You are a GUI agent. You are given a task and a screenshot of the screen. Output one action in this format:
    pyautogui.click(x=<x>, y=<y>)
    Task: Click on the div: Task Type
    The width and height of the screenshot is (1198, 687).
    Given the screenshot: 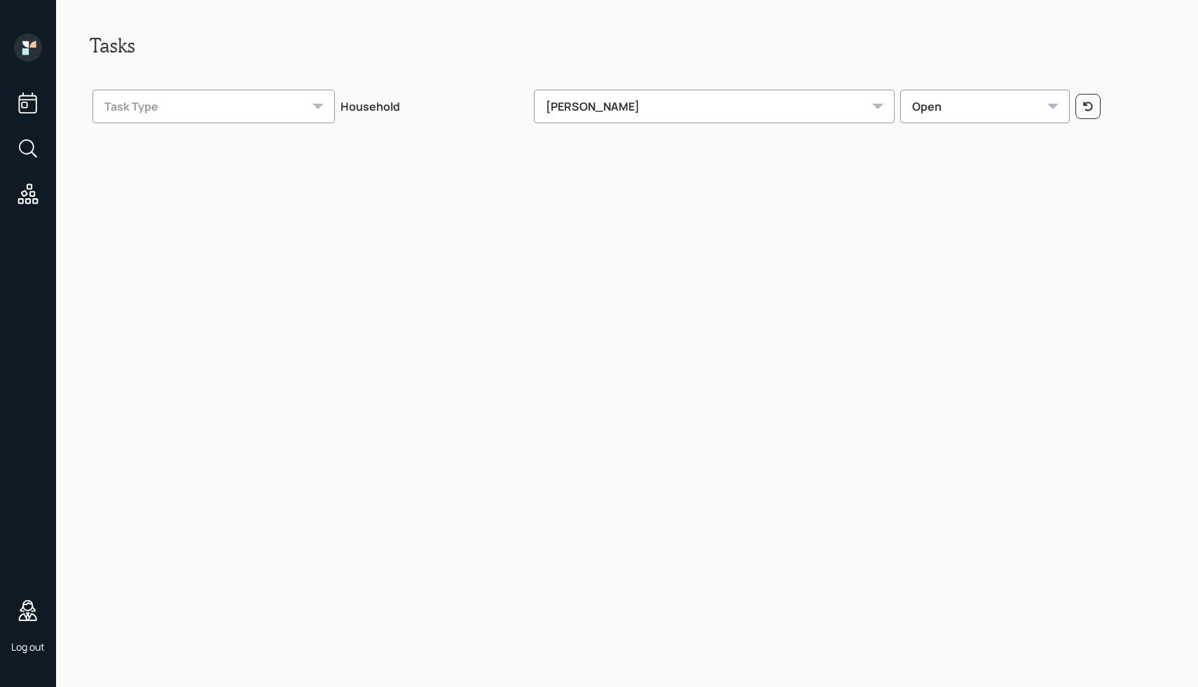 What is the action you would take?
    pyautogui.click(x=214, y=106)
    